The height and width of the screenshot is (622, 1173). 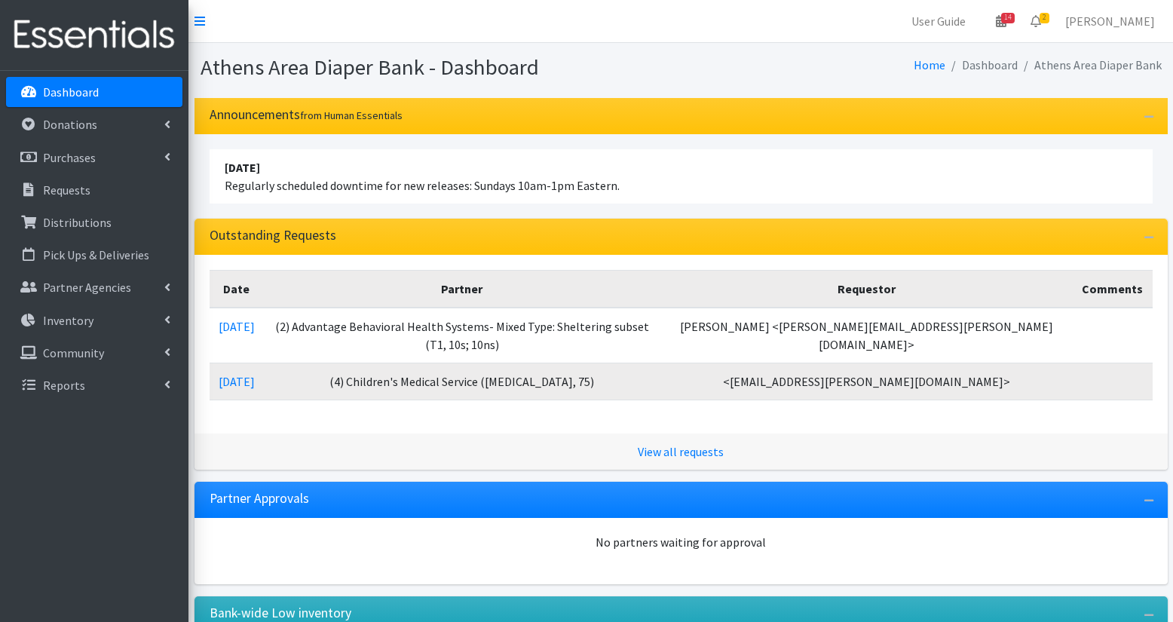 What do you see at coordinates (94, 222) in the screenshot?
I see `a: Distributions` at bounding box center [94, 222].